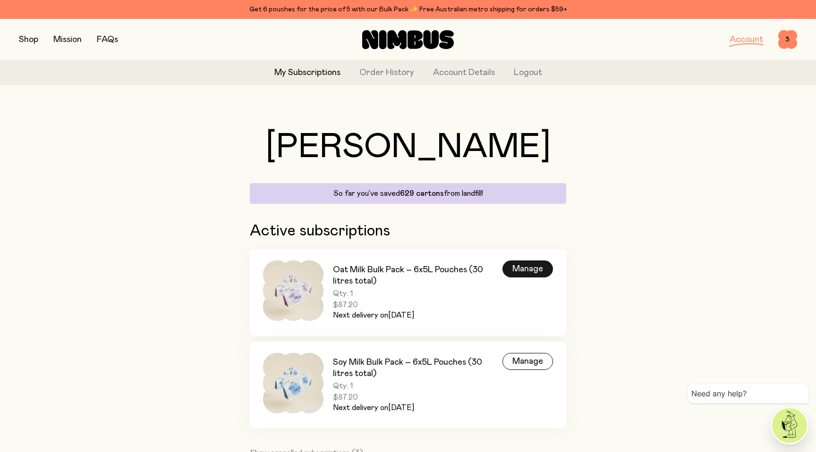 The height and width of the screenshot is (452, 816). Describe the element at coordinates (307, 73) in the screenshot. I see `a: My Subscriptions` at that location.